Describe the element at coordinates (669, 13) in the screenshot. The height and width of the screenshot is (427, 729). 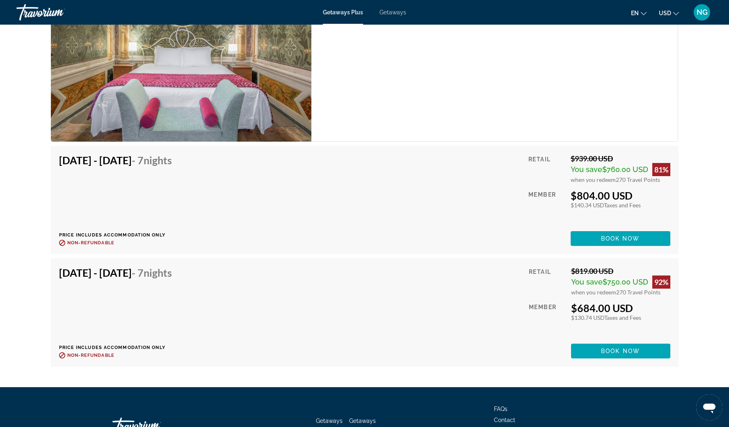
I see `button: Change currency` at that location.